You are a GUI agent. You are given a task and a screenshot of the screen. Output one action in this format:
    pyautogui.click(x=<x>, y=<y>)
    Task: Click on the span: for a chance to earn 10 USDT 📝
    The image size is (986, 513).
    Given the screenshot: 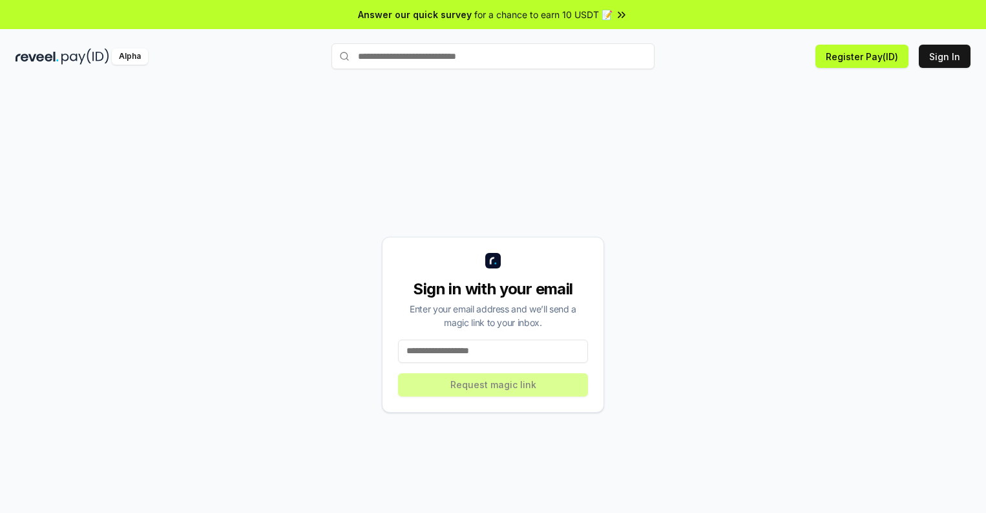 What is the action you would take?
    pyautogui.click(x=544, y=14)
    